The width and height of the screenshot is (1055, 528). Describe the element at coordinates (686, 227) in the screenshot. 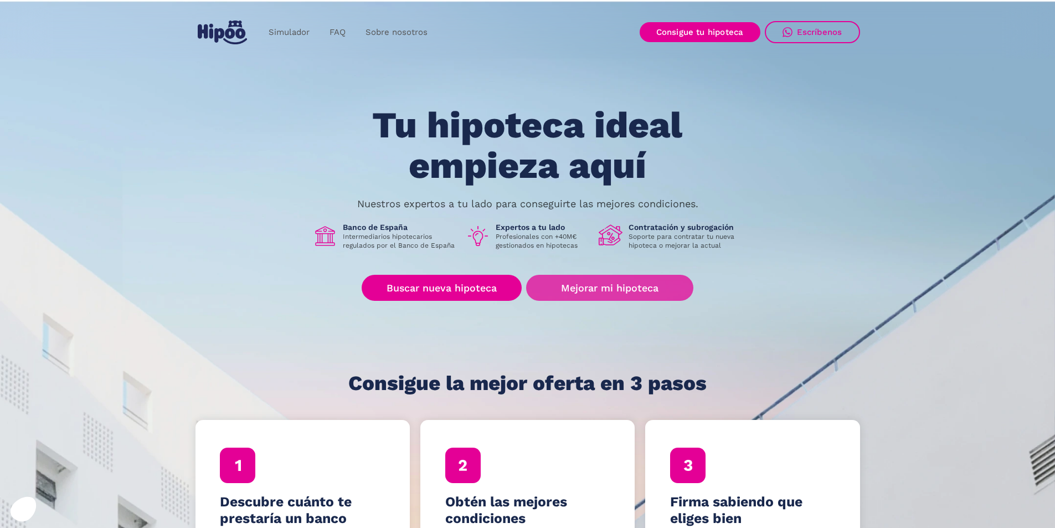

I see `h1: Contratación y subrogación` at that location.